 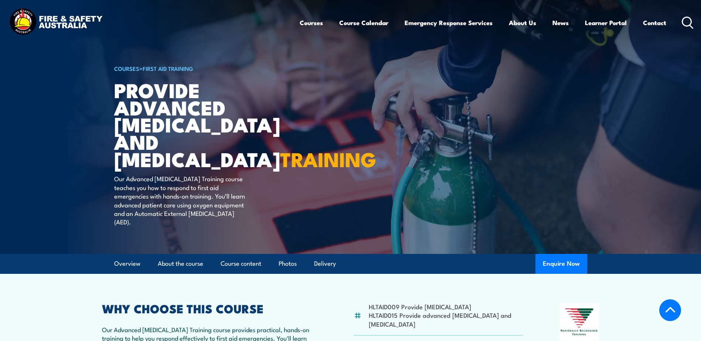 What do you see at coordinates (127, 68) in the screenshot?
I see `a: COURSES` at bounding box center [127, 68].